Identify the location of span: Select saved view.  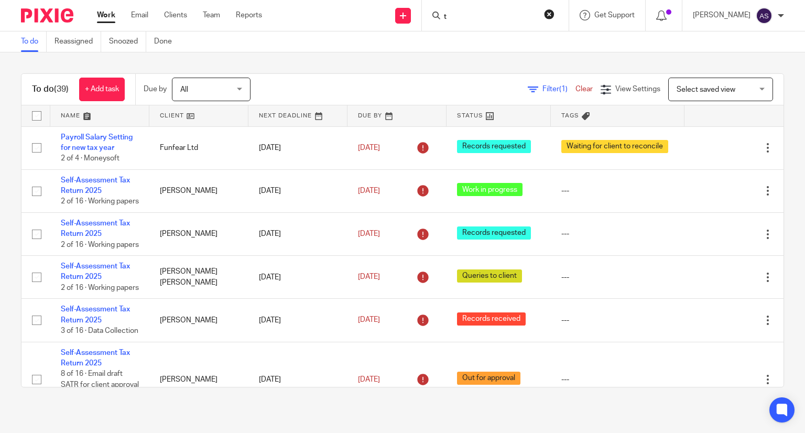
(706, 90).